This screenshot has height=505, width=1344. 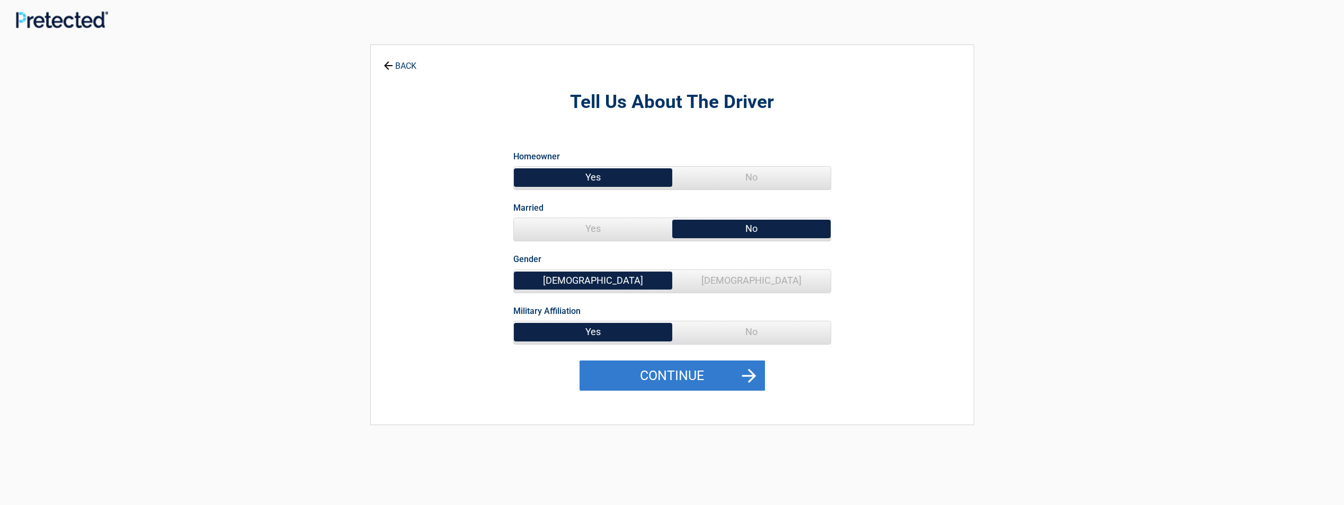 I want to click on label: Married, so click(x=528, y=208).